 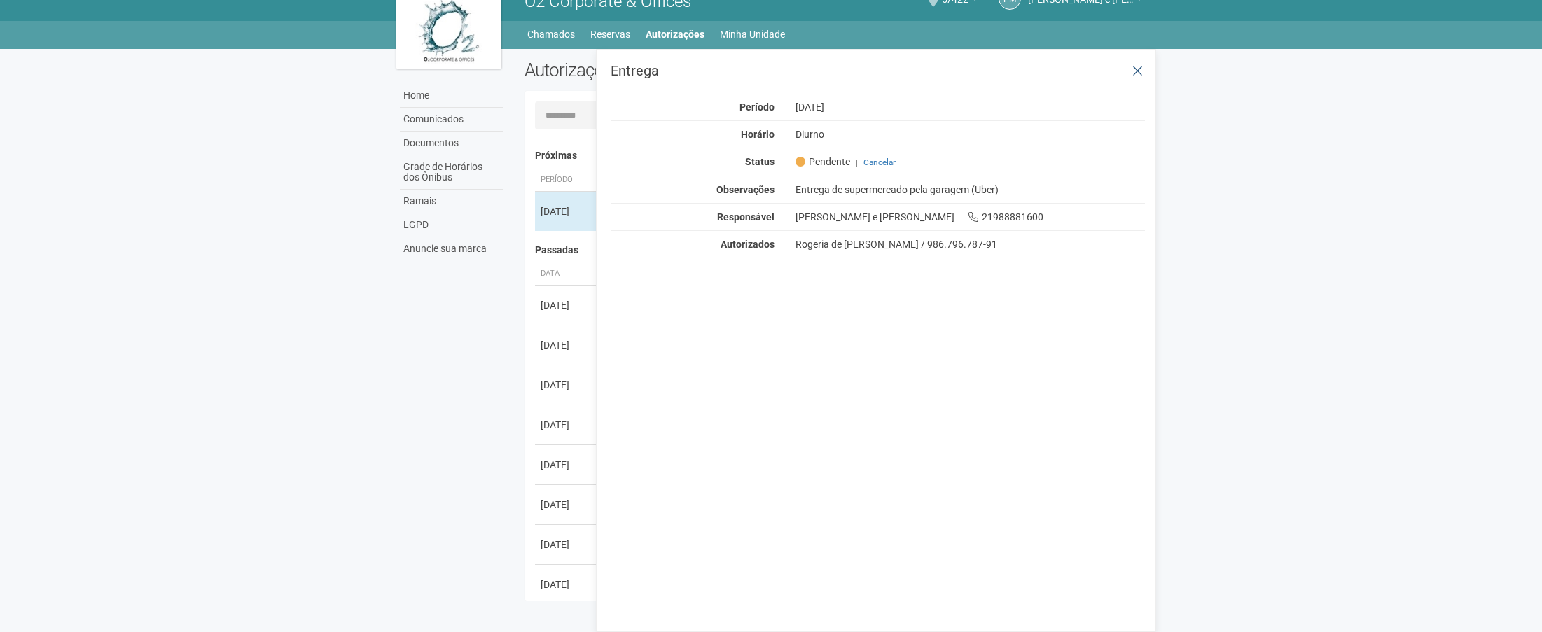 What do you see at coordinates (675, 34) in the screenshot?
I see `a: Autorizações` at bounding box center [675, 34].